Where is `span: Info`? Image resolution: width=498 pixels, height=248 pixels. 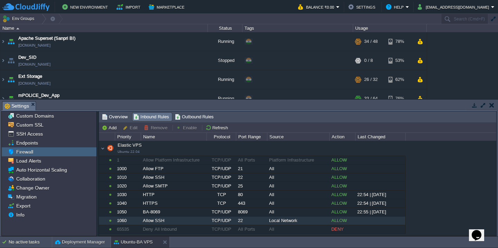 span: Info is located at coordinates (20, 215).